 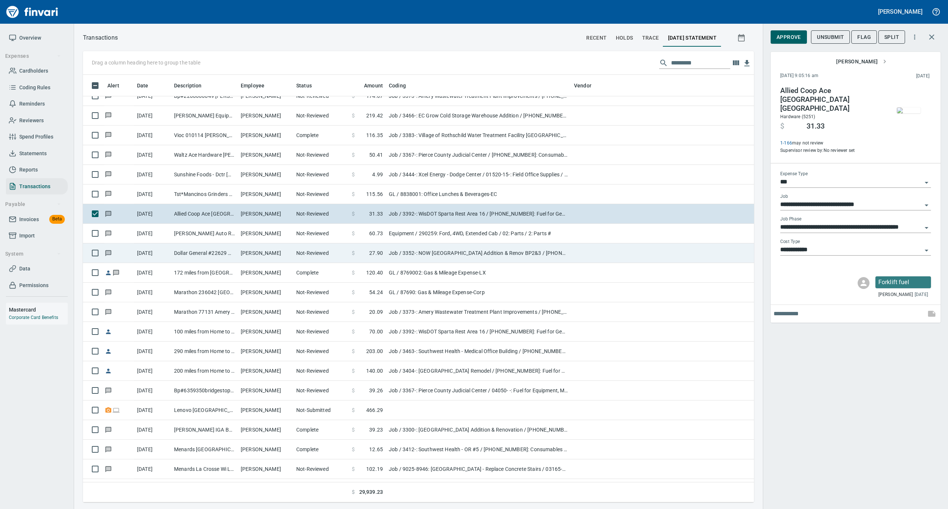 What do you see at coordinates (376, 214) in the screenshot?
I see `span: 31.33` at bounding box center [376, 214].